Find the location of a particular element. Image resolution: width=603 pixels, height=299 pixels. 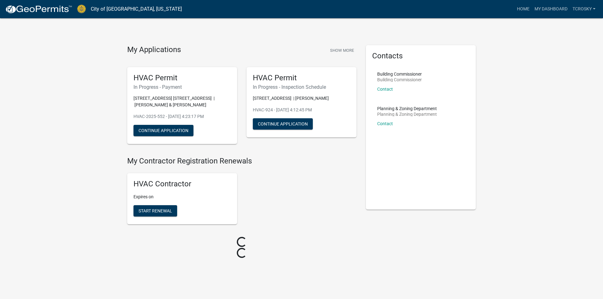

a: Home is located at coordinates (523, 9).